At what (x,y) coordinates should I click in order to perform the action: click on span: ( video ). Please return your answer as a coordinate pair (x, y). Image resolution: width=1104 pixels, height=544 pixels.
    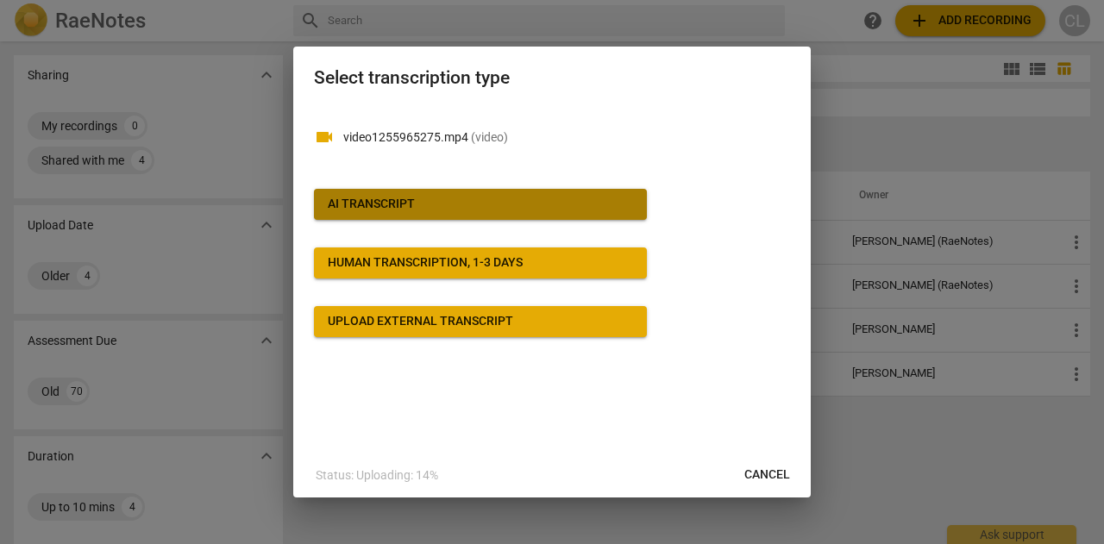
    Looking at the image, I should click on (489, 137).